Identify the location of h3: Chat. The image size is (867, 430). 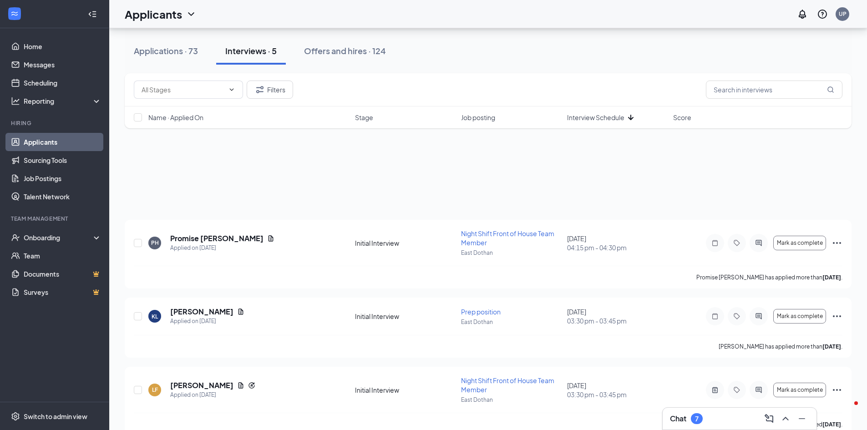
(678, 419).